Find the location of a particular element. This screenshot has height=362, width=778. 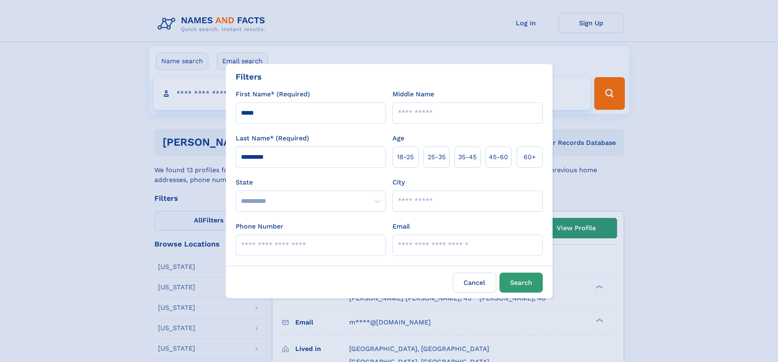

label: Age is located at coordinates (398, 138).